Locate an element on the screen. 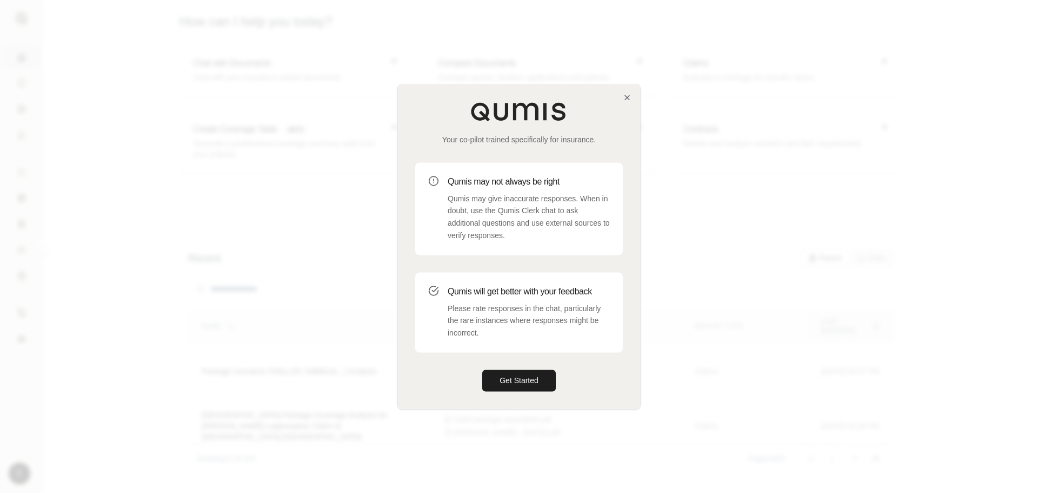 The image size is (1038, 493). h3: Qumis may not always be right is located at coordinates (529, 182).